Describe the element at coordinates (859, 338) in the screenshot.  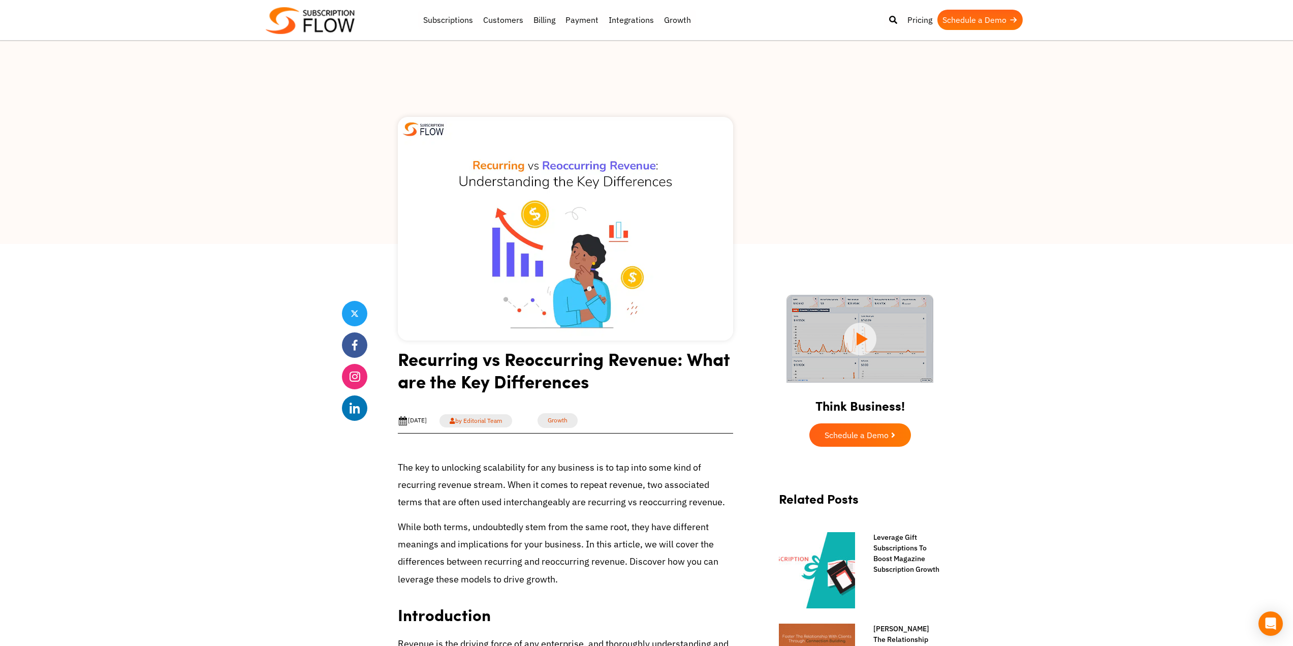
I see `img: intro video` at that location.